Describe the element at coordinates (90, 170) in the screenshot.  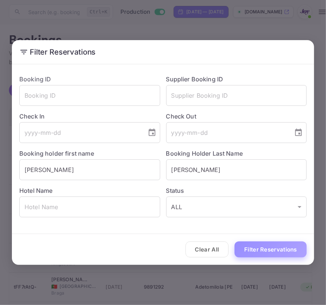
I see `input: Holder First Name` at that location.